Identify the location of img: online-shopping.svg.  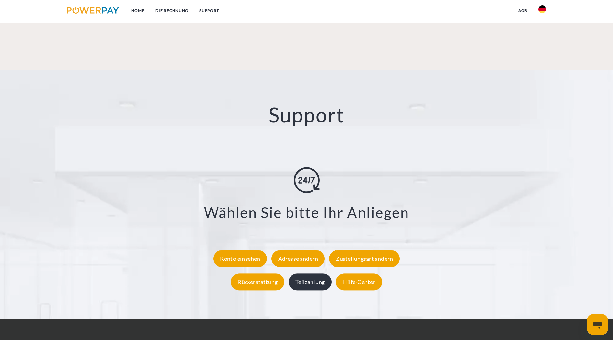
(306, 180).